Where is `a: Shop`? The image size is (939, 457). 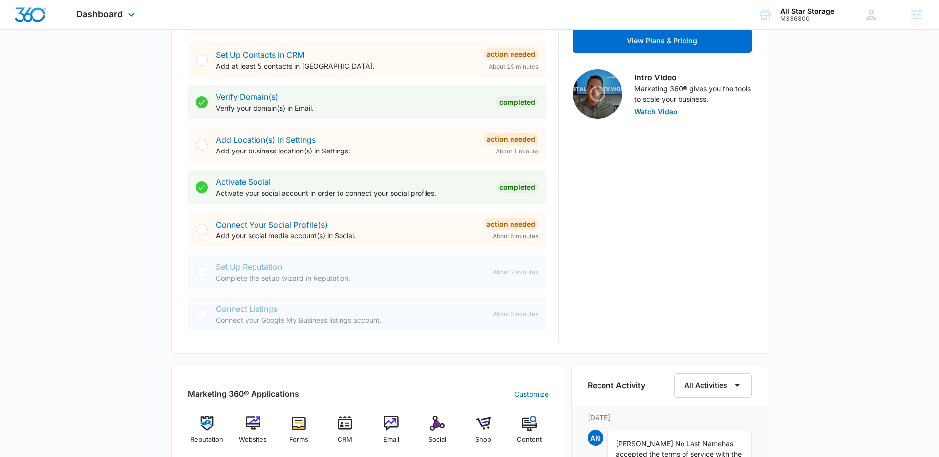
a: Shop is located at coordinates (483, 434).